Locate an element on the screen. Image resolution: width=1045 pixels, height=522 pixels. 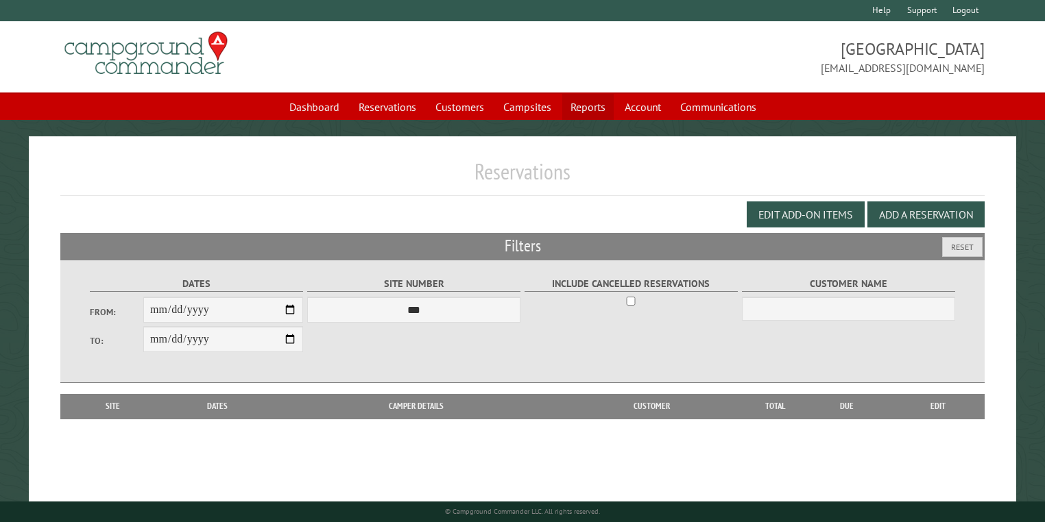
button: Reset is located at coordinates (962, 247).